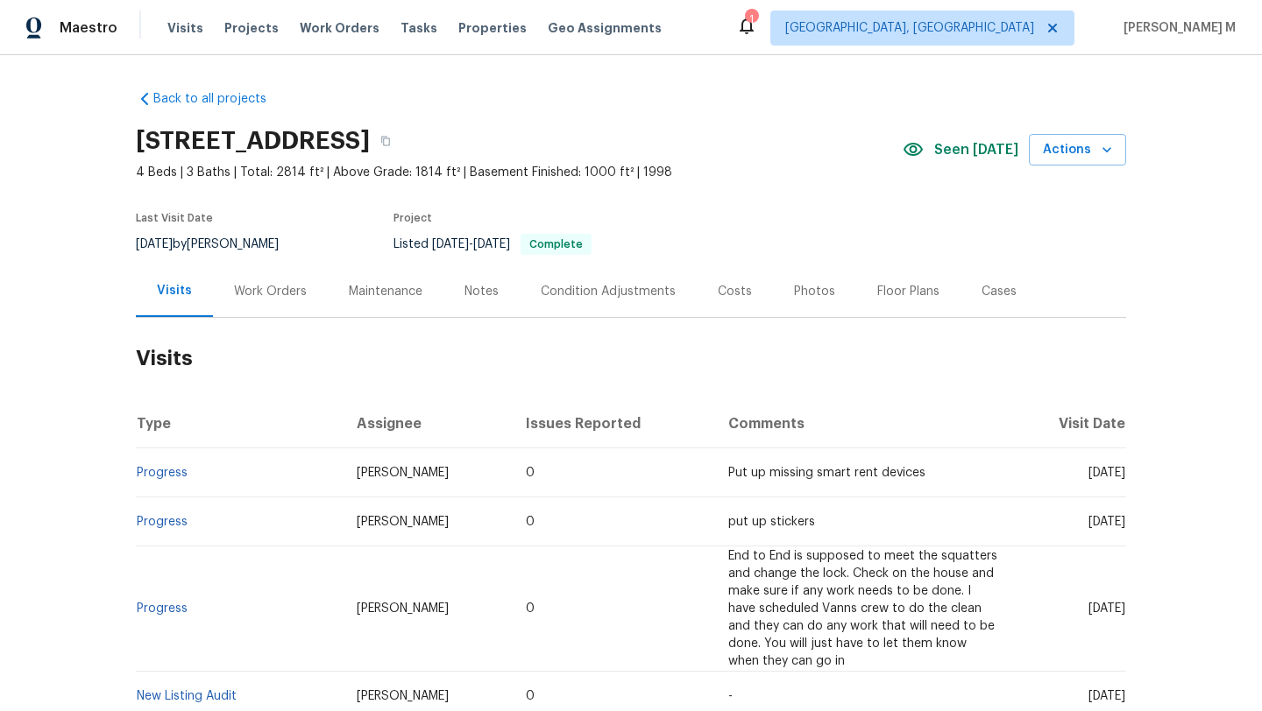 The image size is (1262, 711). I want to click on div: Photos, so click(814, 292).